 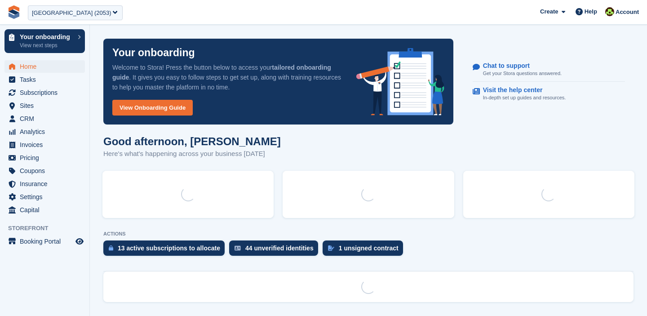 What do you see at coordinates (400, 82) in the screenshot?
I see `img: onboarding-info-6c161a55d2c0e0a8cae90662b2fe09162a5109e8cc188191df67fb4f79e88e88.svg` at bounding box center [400, 82].